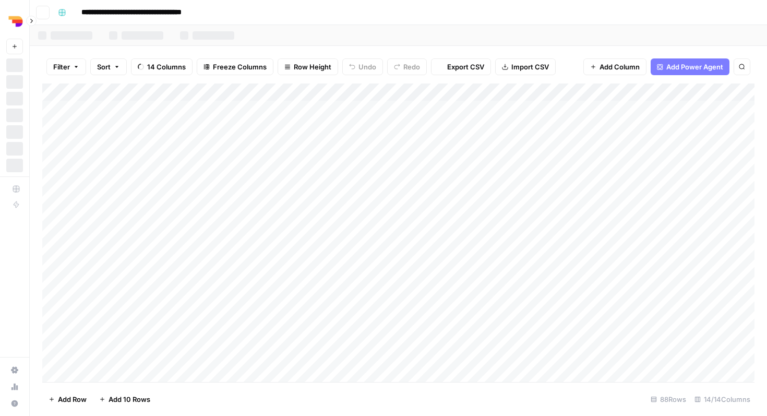  Describe the element at coordinates (668, 399) in the screenshot. I see `div: 88 Rows` at that location.